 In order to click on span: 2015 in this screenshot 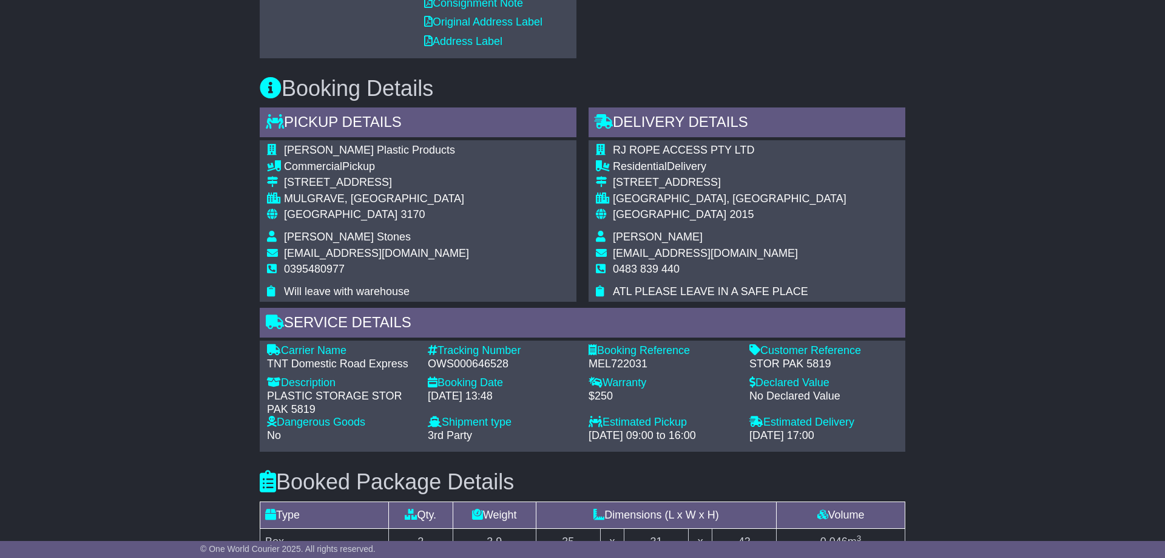, I will do `click(742, 214)`.